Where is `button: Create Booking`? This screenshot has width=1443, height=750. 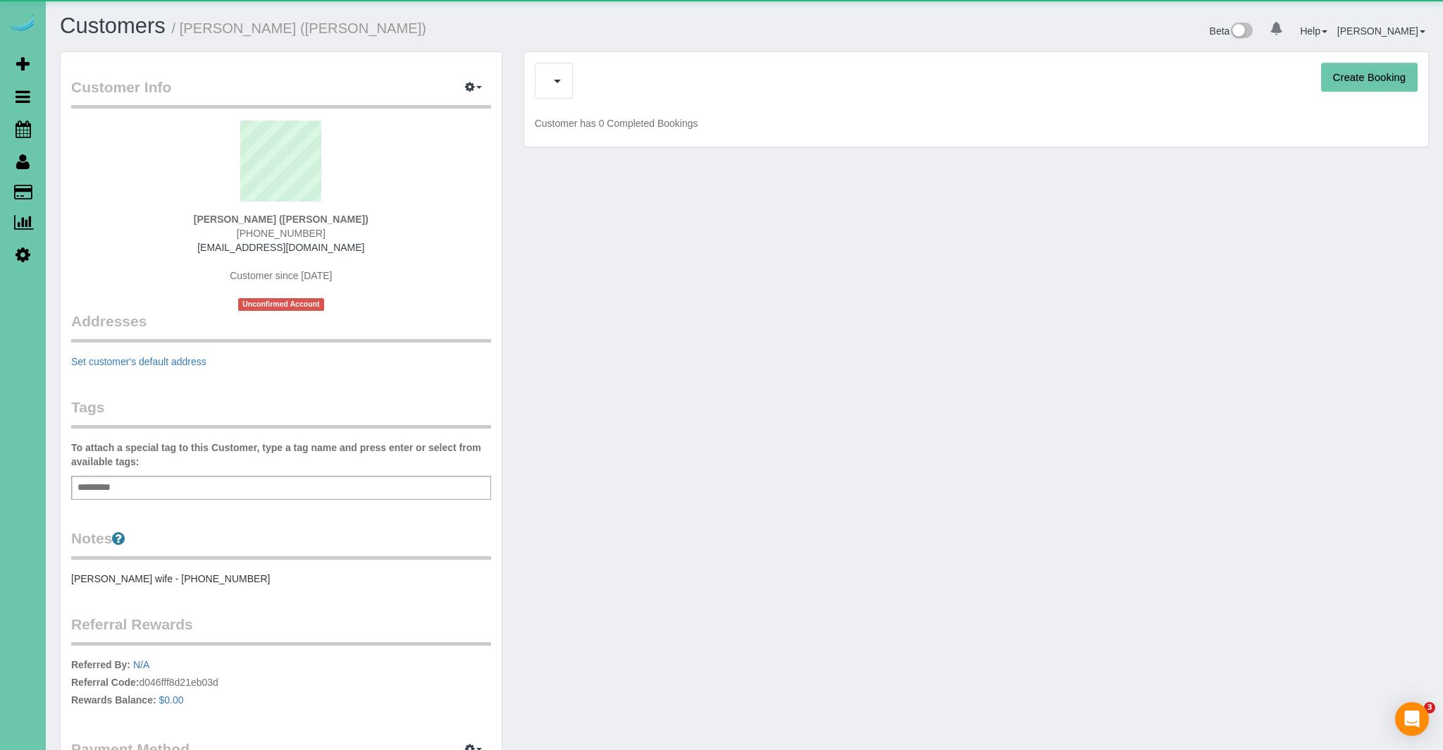
button: Create Booking is located at coordinates (1369, 77).